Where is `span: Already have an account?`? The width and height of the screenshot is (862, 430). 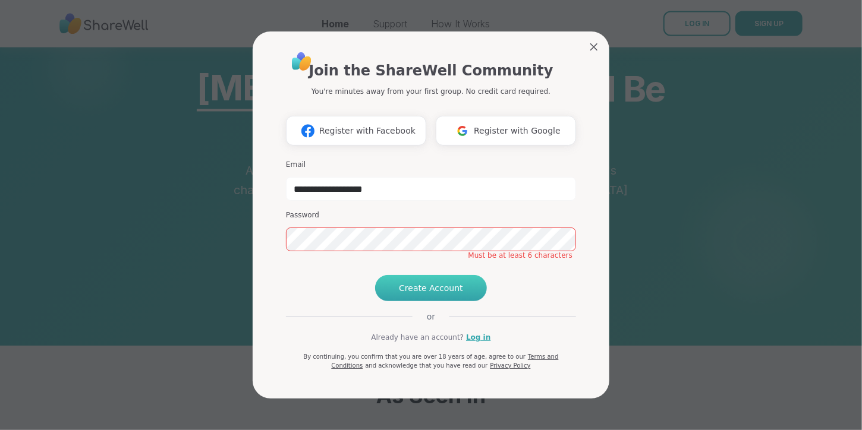 span: Already have an account? is located at coordinates (417, 338).